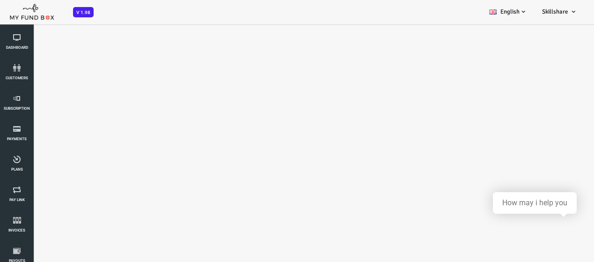 Image resolution: width=594 pixels, height=262 pixels. I want to click on span: V 1.98, so click(83, 12).